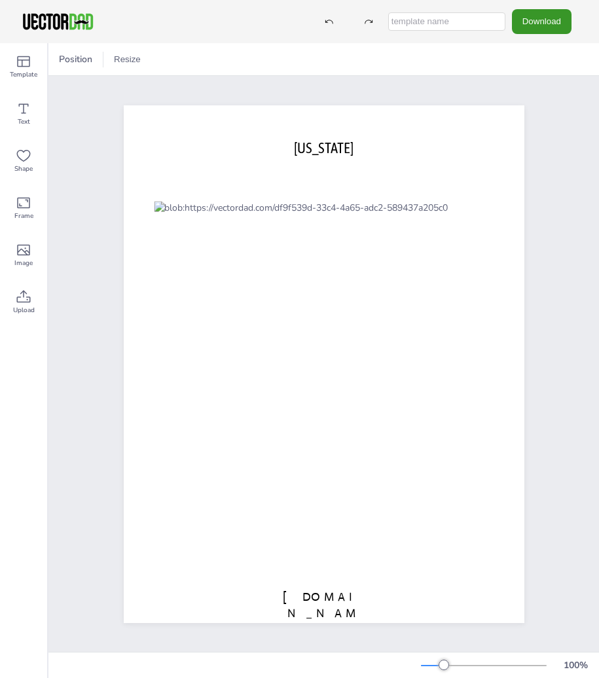 The height and width of the screenshot is (678, 599). What do you see at coordinates (24, 169) in the screenshot?
I see `span: Shape` at bounding box center [24, 169].